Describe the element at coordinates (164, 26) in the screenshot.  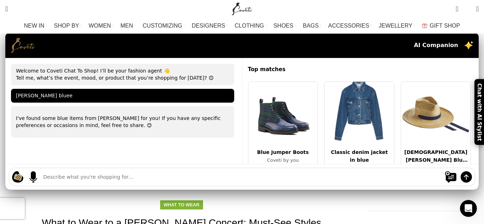
I see `a: CUSTOMIZING` at that location.